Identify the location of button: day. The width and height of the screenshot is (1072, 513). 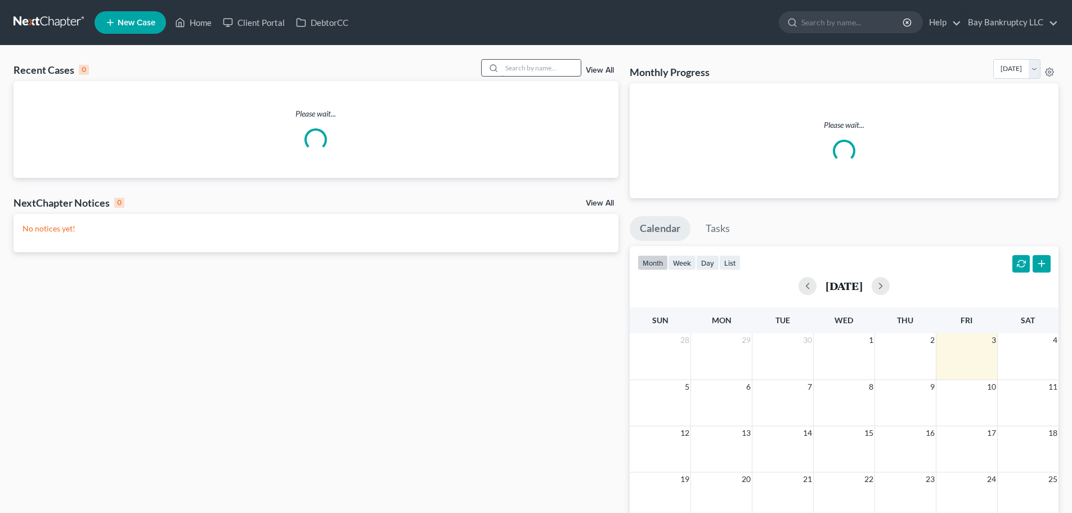
(707, 262).